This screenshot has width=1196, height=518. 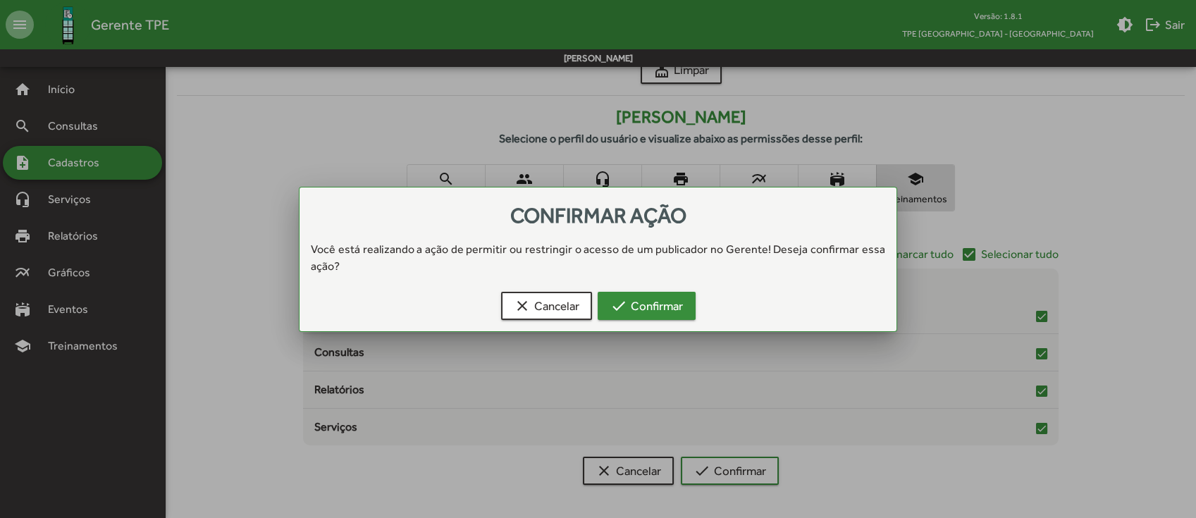 What do you see at coordinates (546, 306) in the screenshot?
I see `button: Cancelar` at bounding box center [546, 306].